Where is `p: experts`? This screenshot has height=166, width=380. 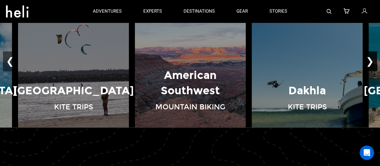 p: experts is located at coordinates (153, 11).